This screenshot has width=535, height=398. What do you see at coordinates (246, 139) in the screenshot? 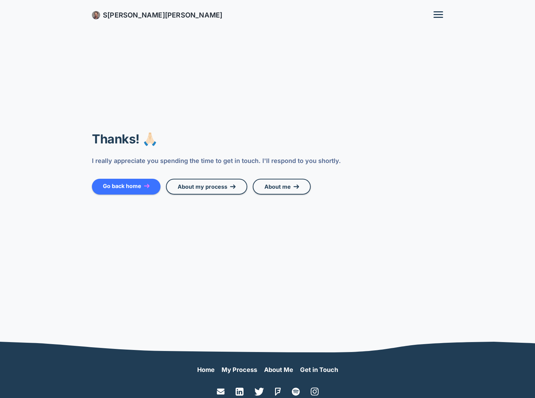
I see `h1: Thanks! 🙏🏻` at bounding box center [246, 139].